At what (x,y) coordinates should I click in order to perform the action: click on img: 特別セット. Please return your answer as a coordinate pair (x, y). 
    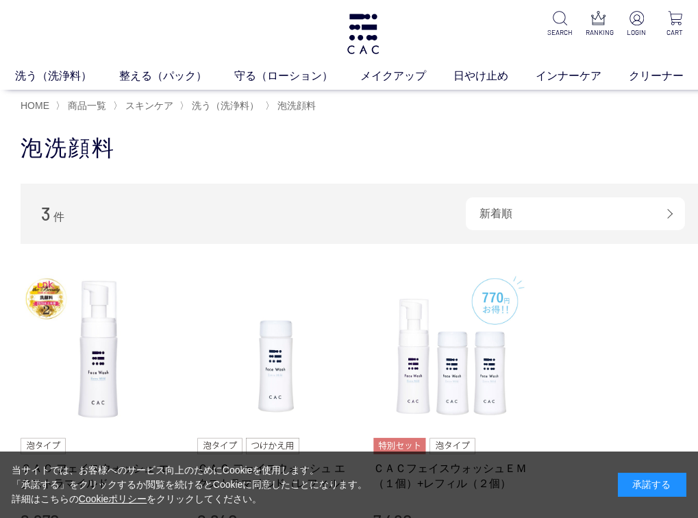
    Looking at the image, I should click on (400, 446).